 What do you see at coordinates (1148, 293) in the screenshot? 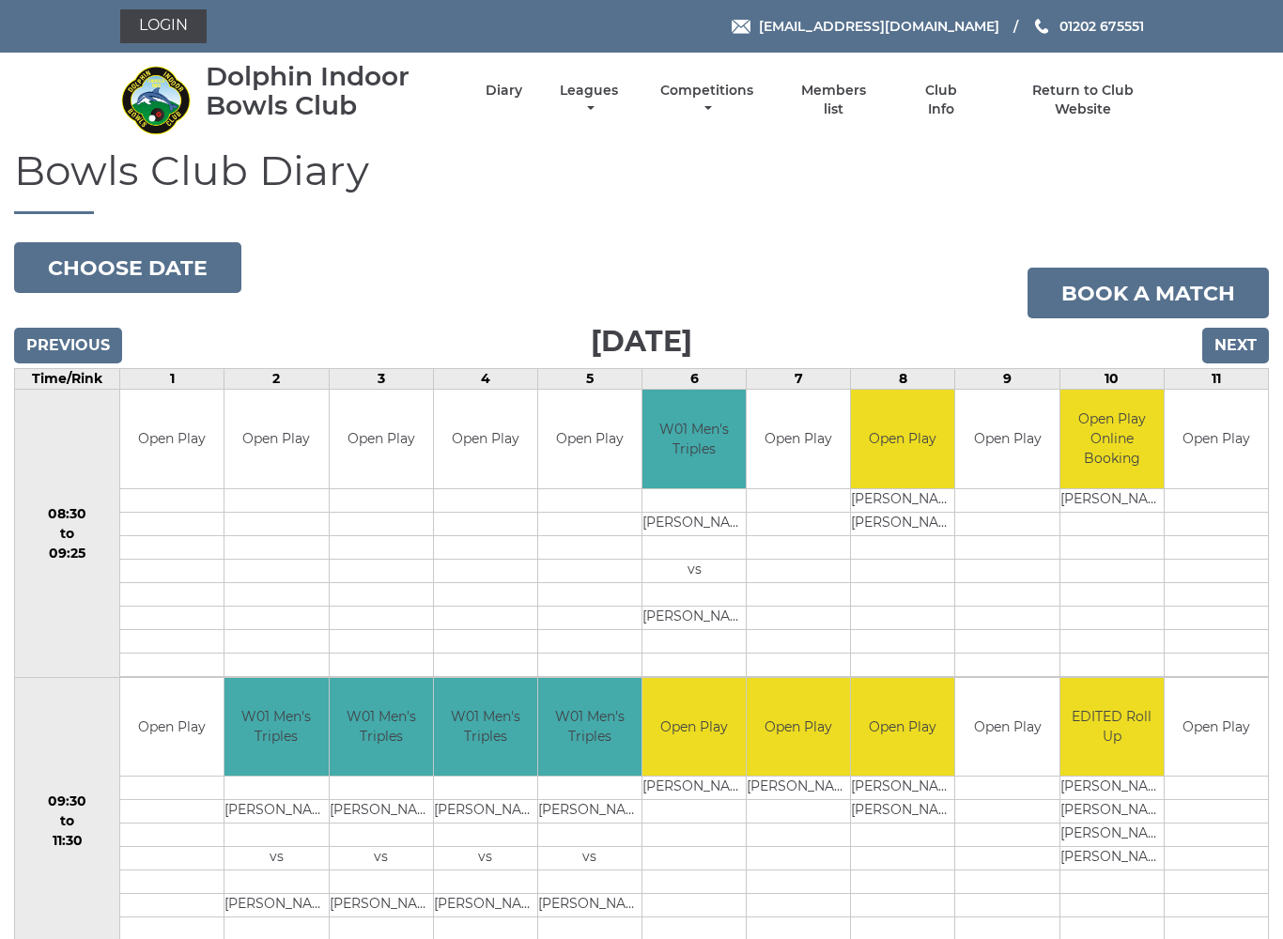
I see `a: Book a match` at bounding box center [1148, 293].